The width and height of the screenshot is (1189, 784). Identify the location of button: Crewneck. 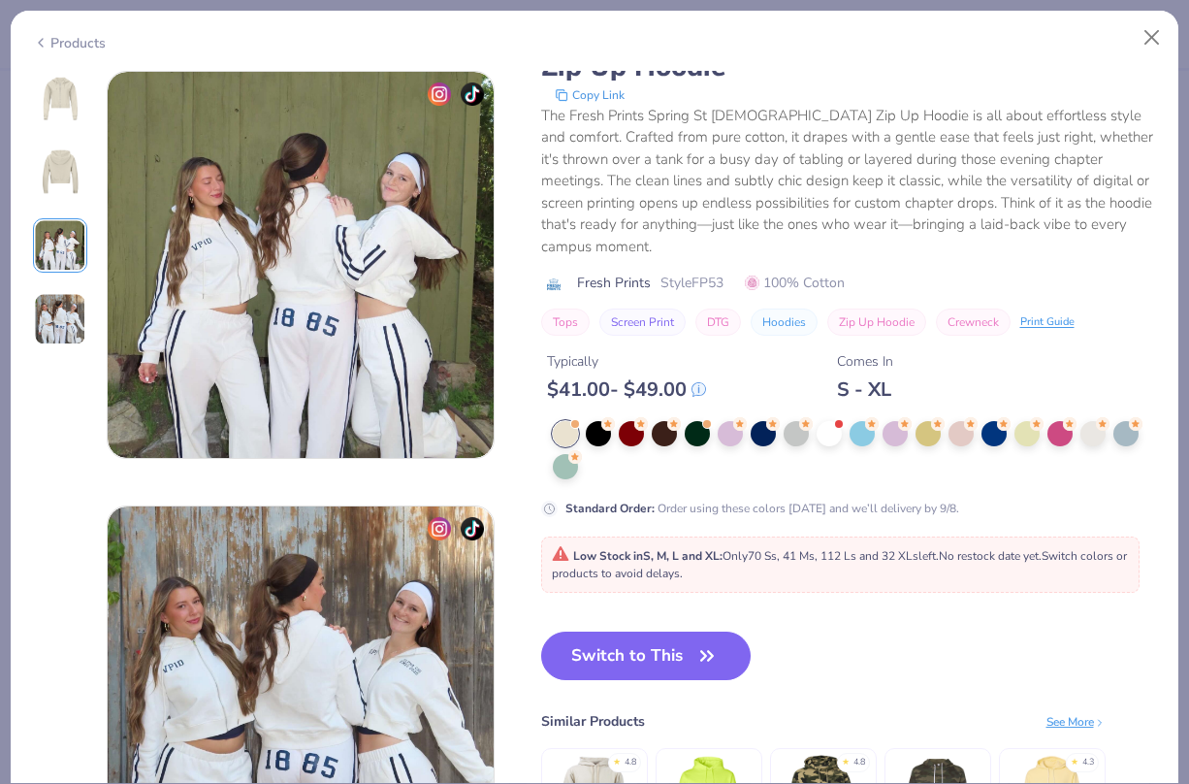
(973, 322).